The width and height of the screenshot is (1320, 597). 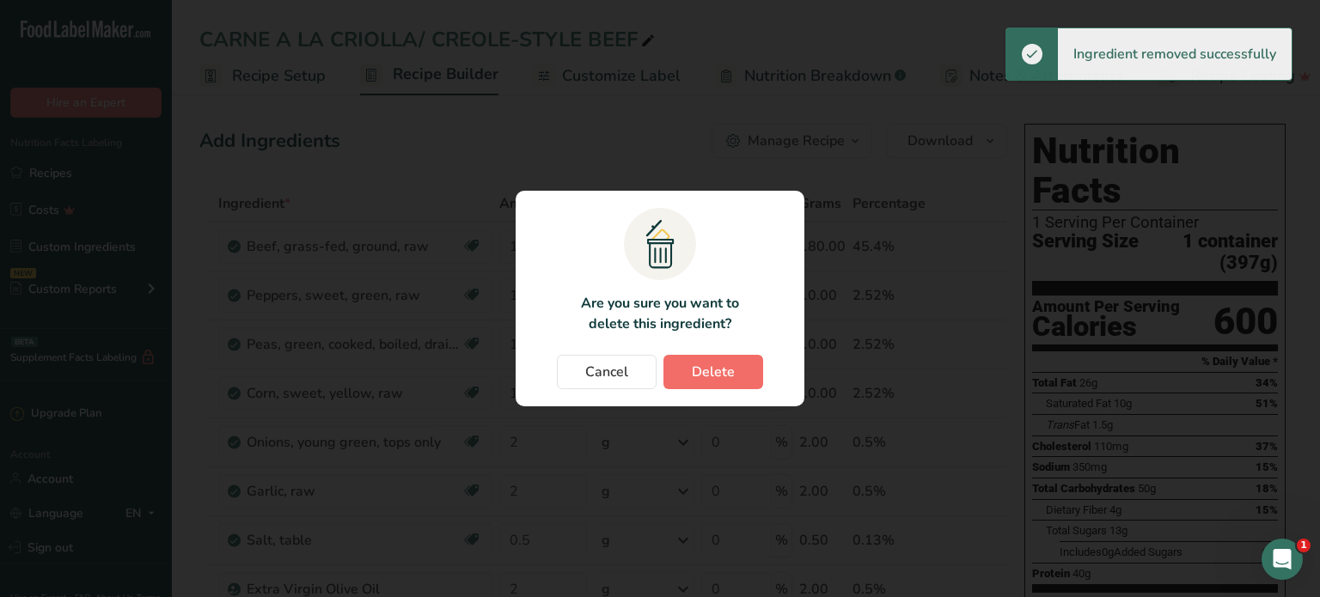 What do you see at coordinates (607, 372) in the screenshot?
I see `span: Cancel` at bounding box center [607, 372].